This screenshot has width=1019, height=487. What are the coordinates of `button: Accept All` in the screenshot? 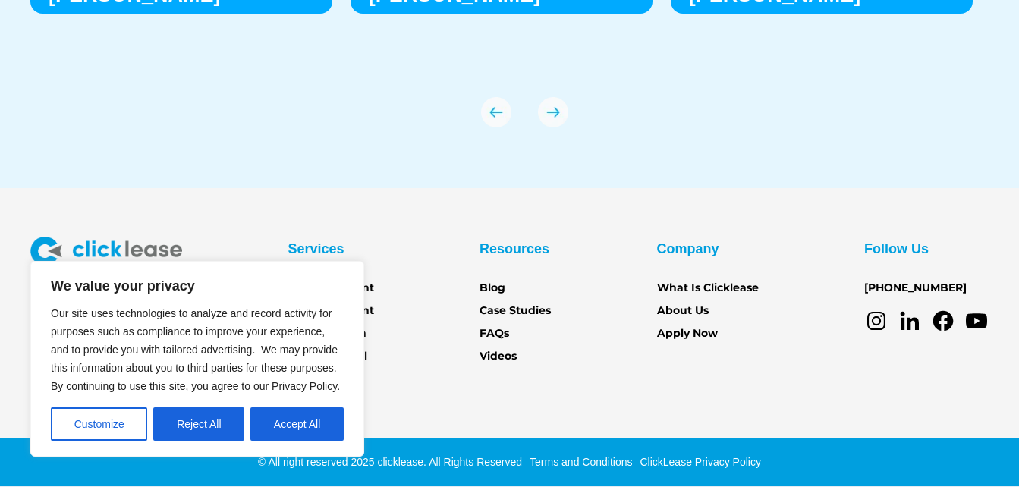 It's located at (297, 424).